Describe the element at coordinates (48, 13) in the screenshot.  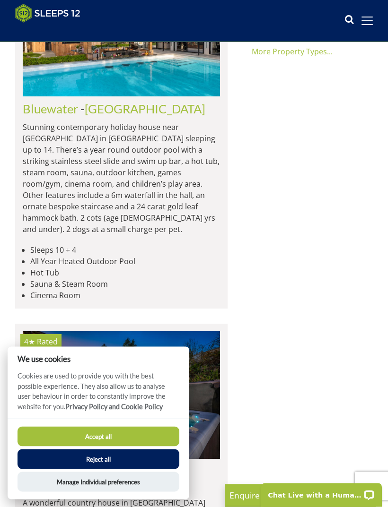
I see `img: Sleeps 12` at that location.